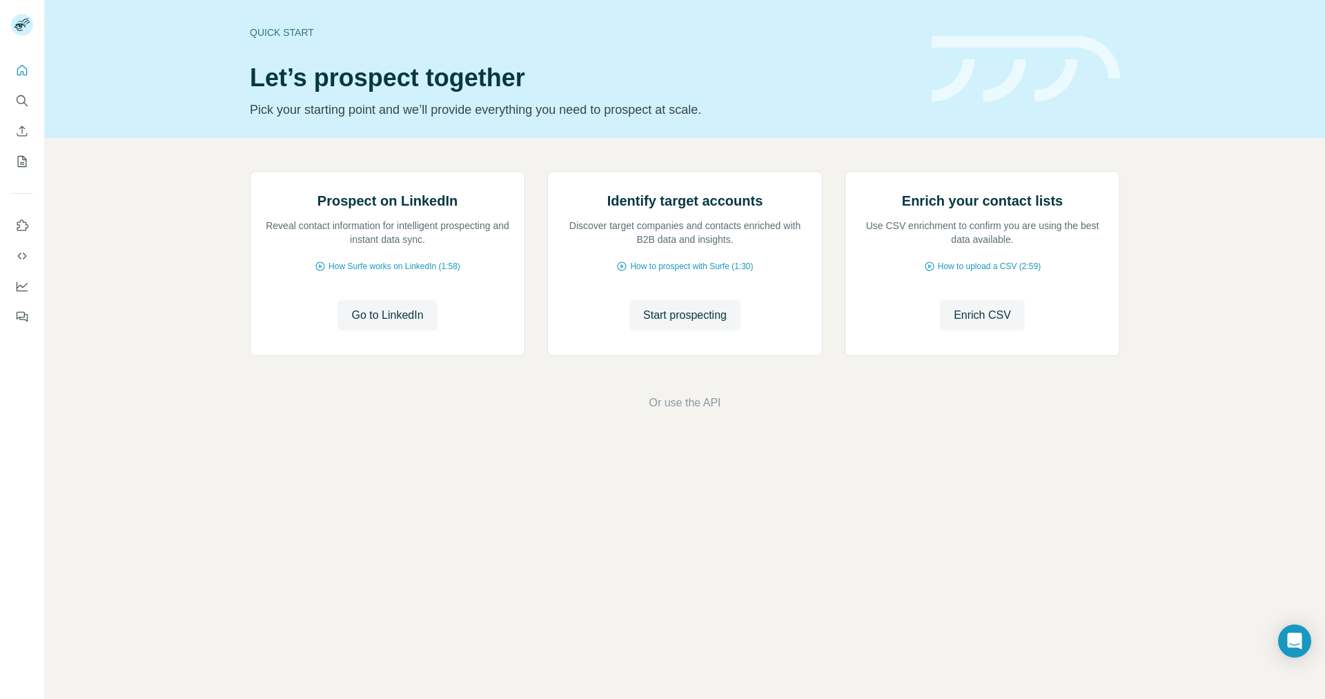  What do you see at coordinates (22, 101) in the screenshot?
I see `button: Search` at bounding box center [22, 101].